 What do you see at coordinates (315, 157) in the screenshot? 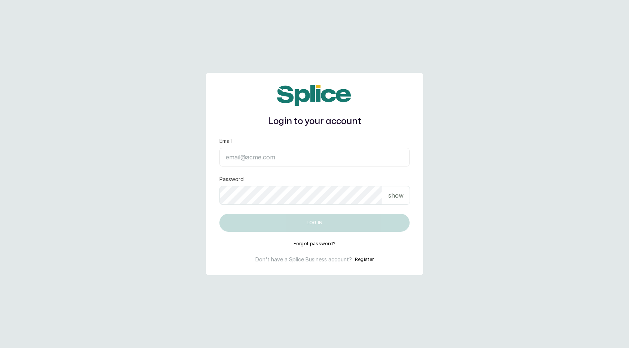
I see `input: email@acme.com` at bounding box center [315, 157].